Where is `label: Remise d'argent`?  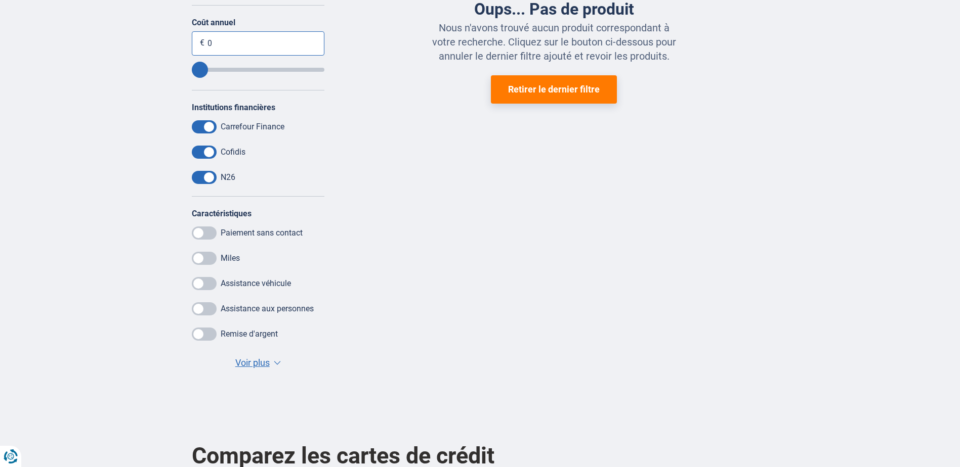 label: Remise d'argent is located at coordinates (249, 334).